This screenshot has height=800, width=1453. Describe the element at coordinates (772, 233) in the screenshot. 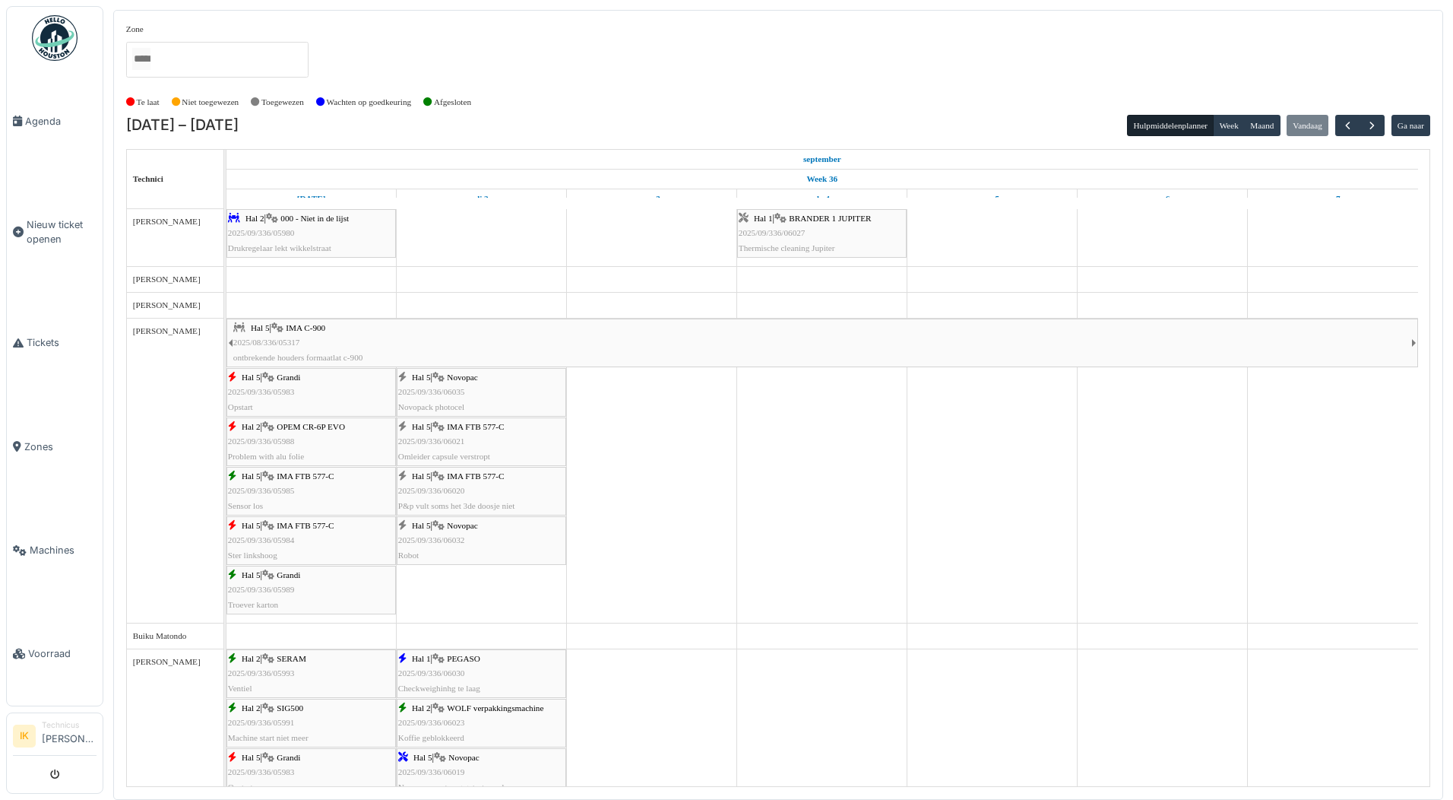

I see `span: 2025/09/336/06027` at that location.